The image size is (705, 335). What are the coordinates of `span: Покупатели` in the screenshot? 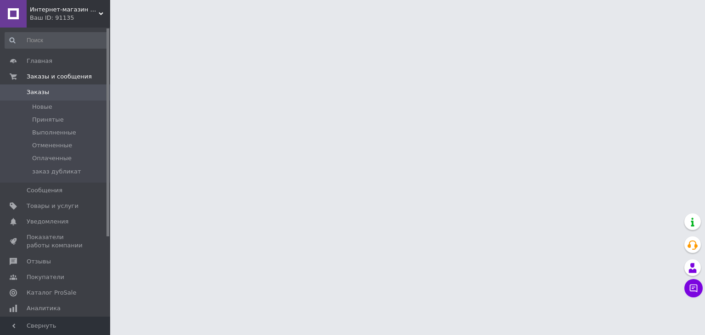 It's located at (45, 277).